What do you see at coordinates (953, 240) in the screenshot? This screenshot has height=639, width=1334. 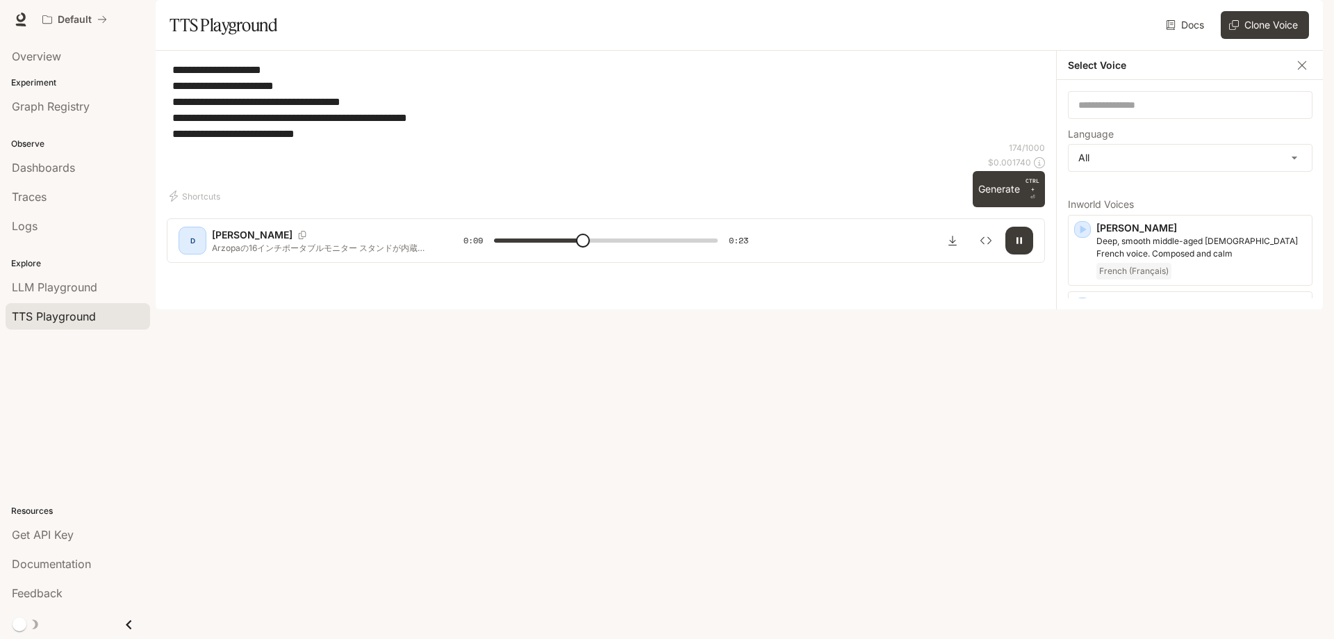 I see `button: Download audio` at bounding box center [953, 240].